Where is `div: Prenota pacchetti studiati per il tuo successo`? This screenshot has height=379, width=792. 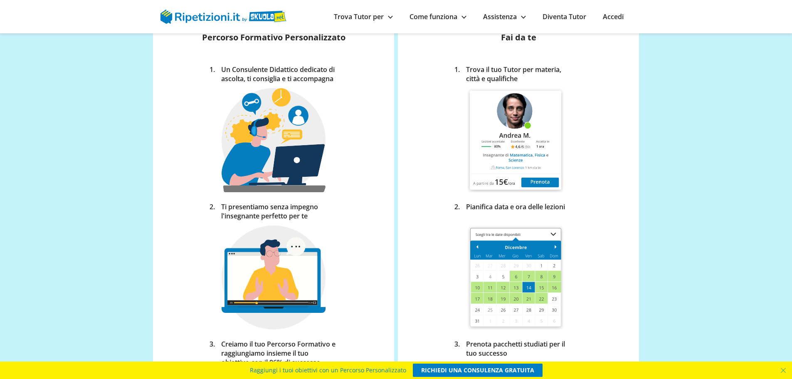
div: Prenota pacchetti studiati per il tuo successo is located at coordinates (521, 353).